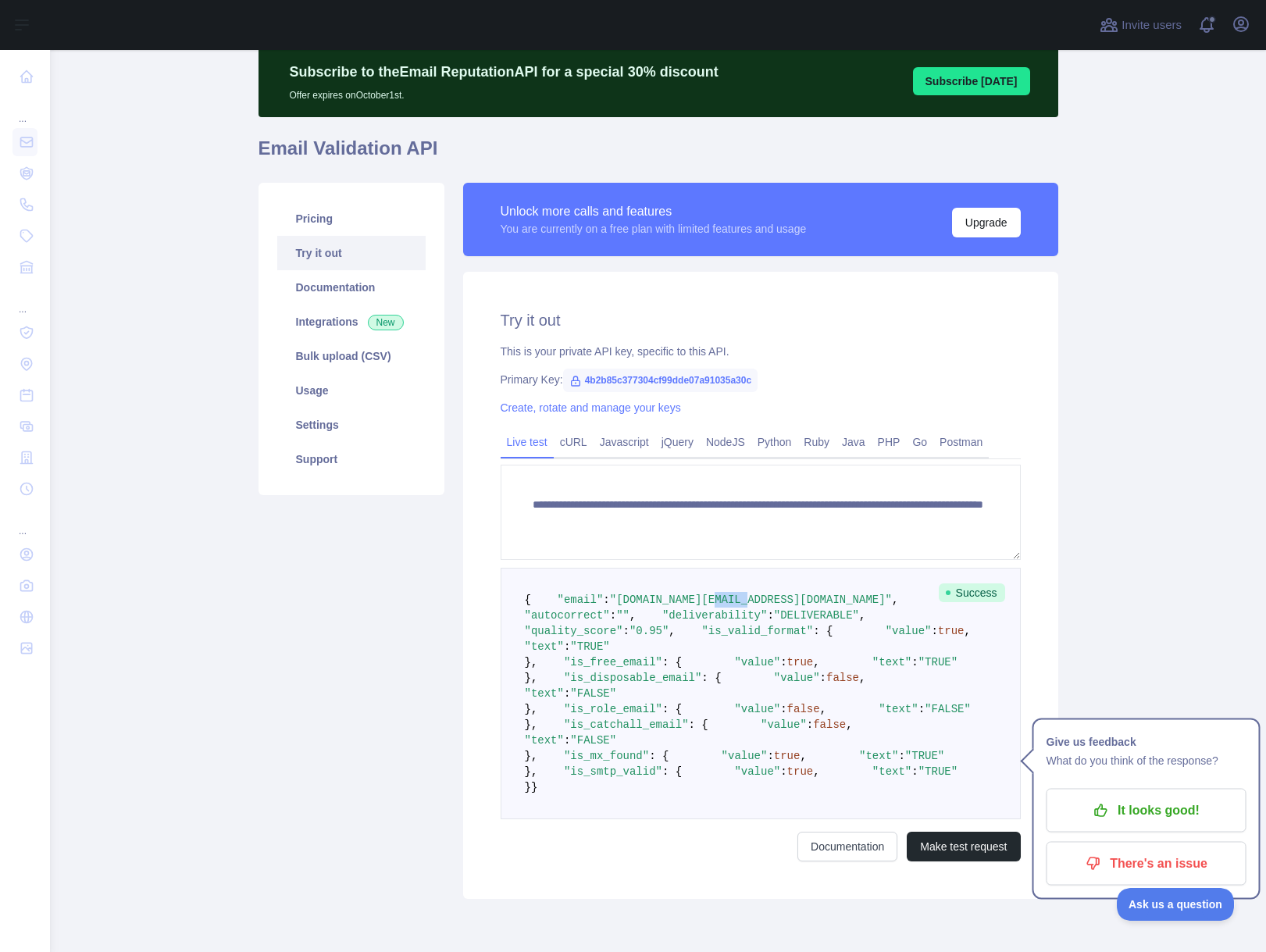 This screenshot has width=1266, height=952. I want to click on div: Unlock more calls and features, so click(653, 212).